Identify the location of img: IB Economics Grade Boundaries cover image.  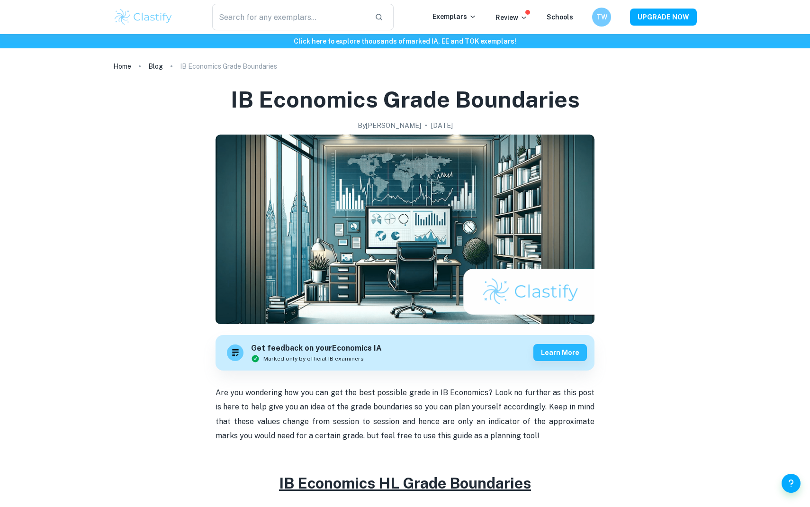
(405, 229).